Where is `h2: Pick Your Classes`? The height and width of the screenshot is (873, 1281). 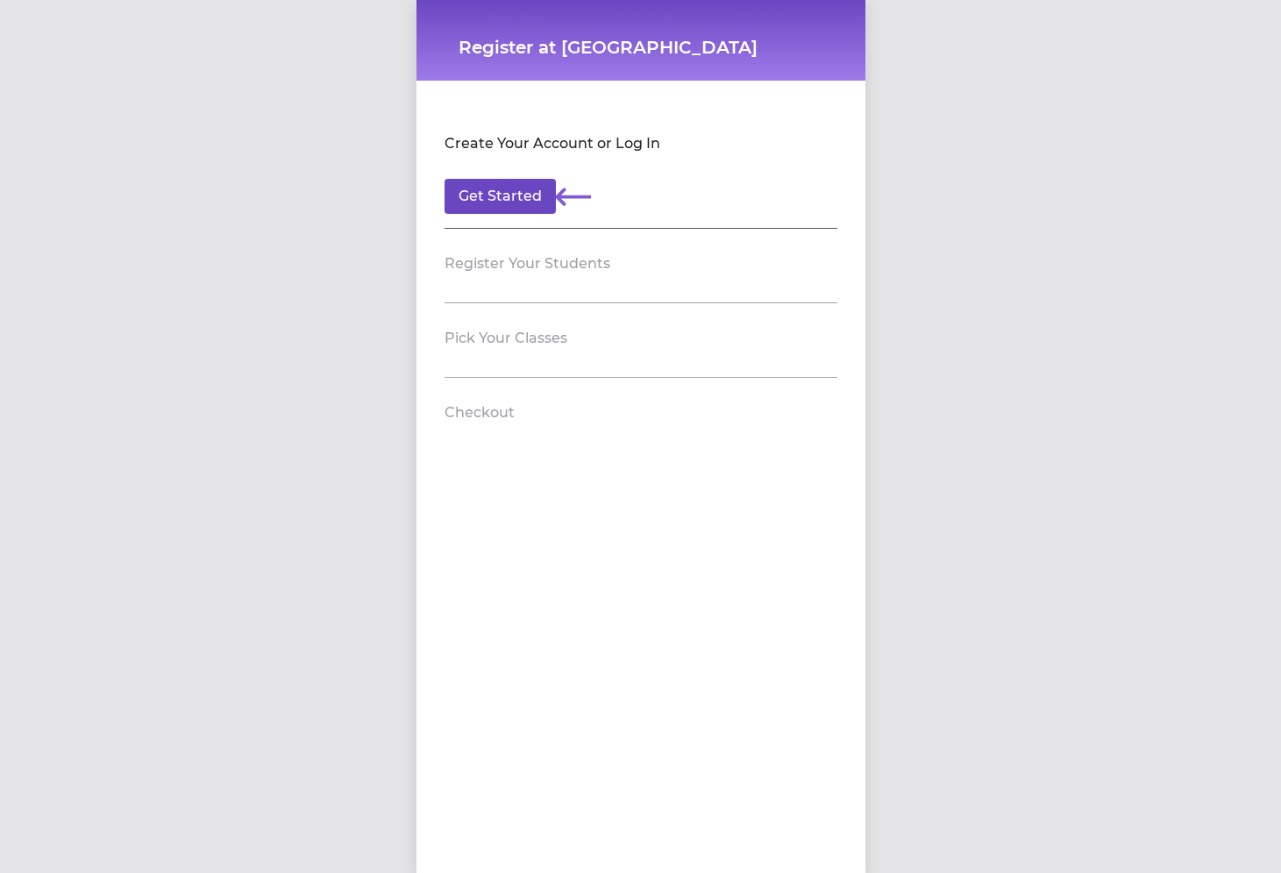 h2: Pick Your Classes is located at coordinates (506, 338).